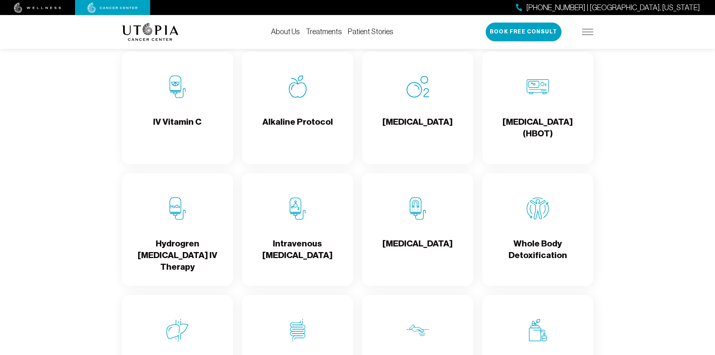 The height and width of the screenshot is (355, 715). Describe the element at coordinates (588, 32) in the screenshot. I see `img: icon-hamburger` at that location.